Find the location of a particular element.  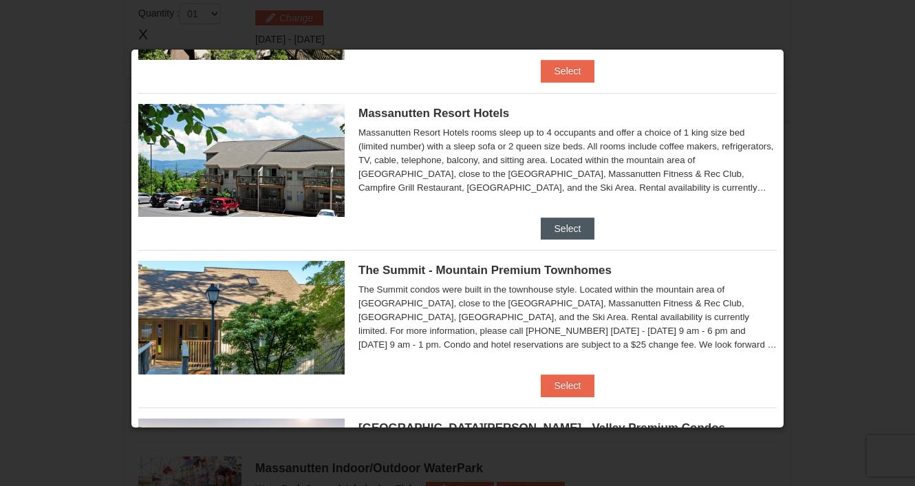

div: Massanutten Resort Hotels rooms sleep up to 4 occupants and offer a choice of 1 king size bed (li... is located at coordinates (567, 160).